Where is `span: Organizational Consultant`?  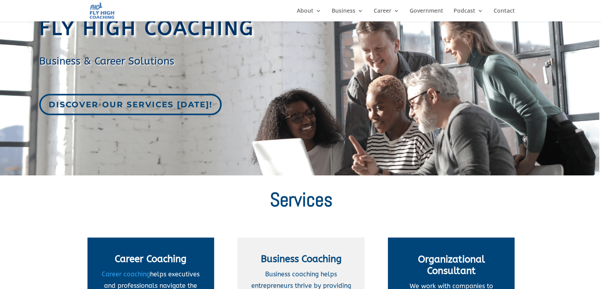
span: Organizational Consultant is located at coordinates (451, 265).